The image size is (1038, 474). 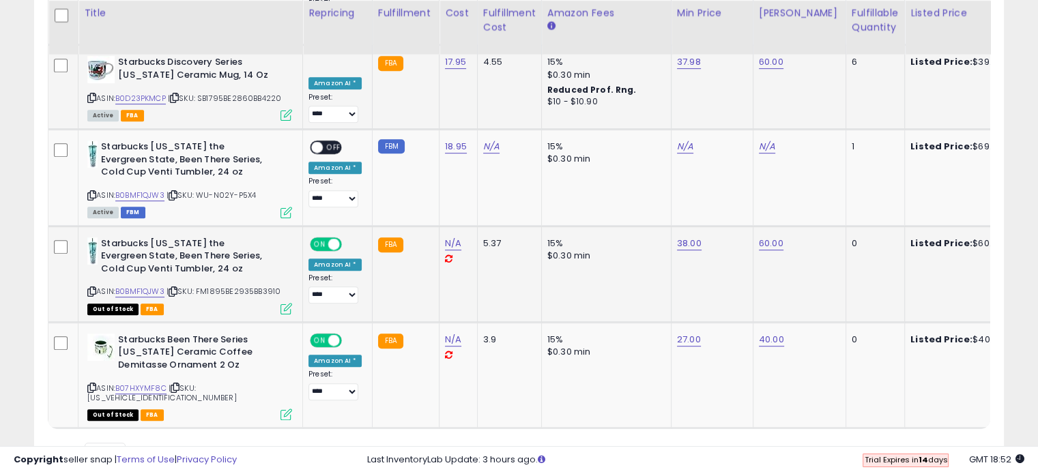 I want to click on div: $39.99, so click(x=967, y=62).